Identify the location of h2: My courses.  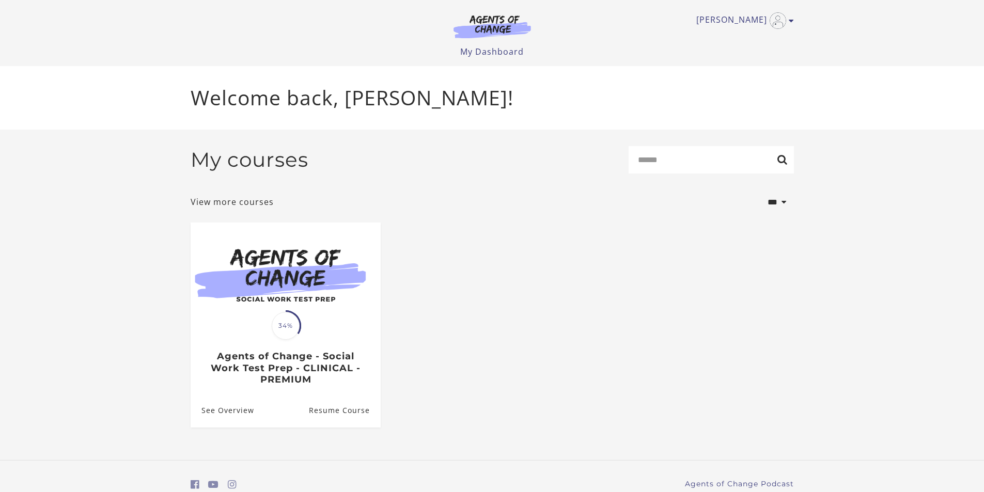
(250, 160).